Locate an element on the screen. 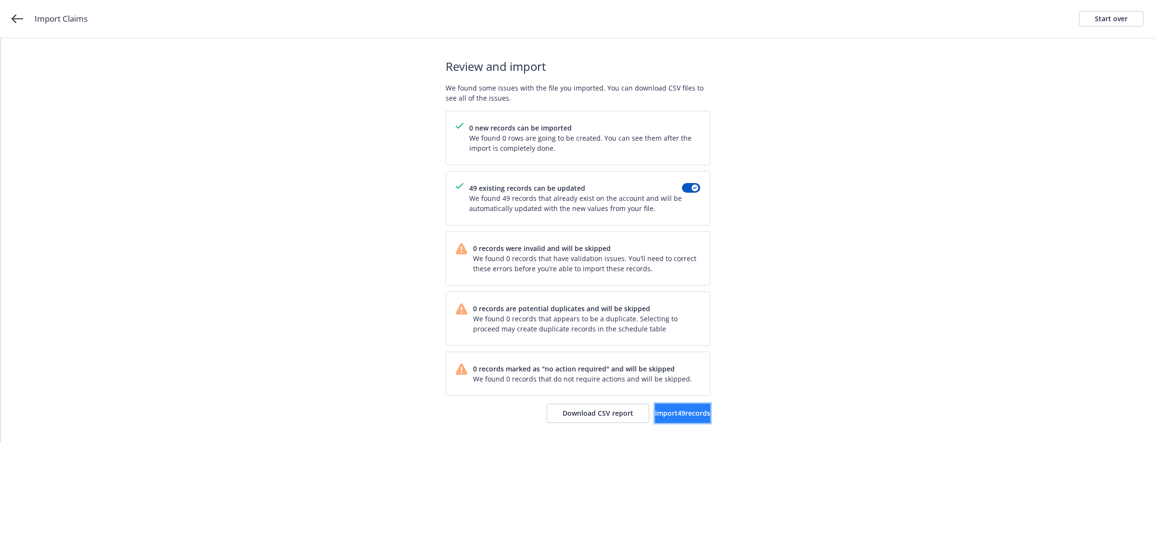 This screenshot has width=1155, height=553. span: 49 existing records can be updated is located at coordinates (576, 188).